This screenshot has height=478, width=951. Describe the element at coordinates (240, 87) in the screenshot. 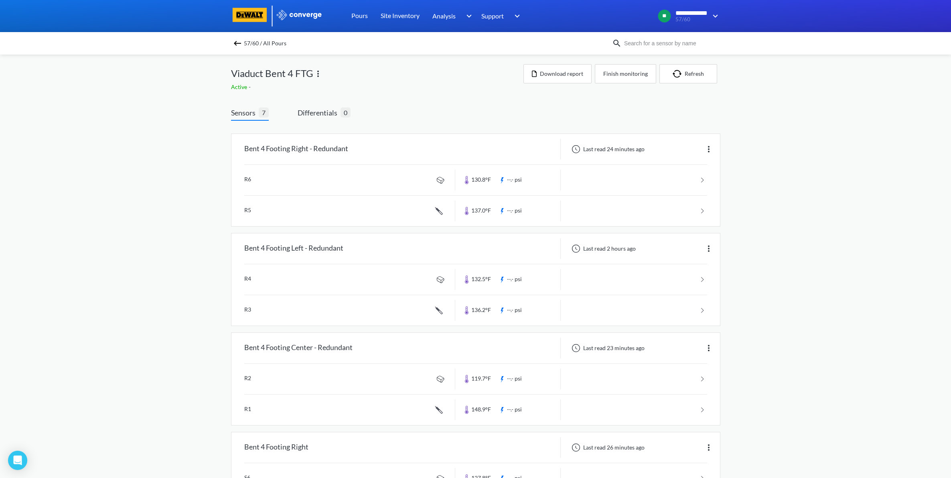

I see `span: Active` at that location.